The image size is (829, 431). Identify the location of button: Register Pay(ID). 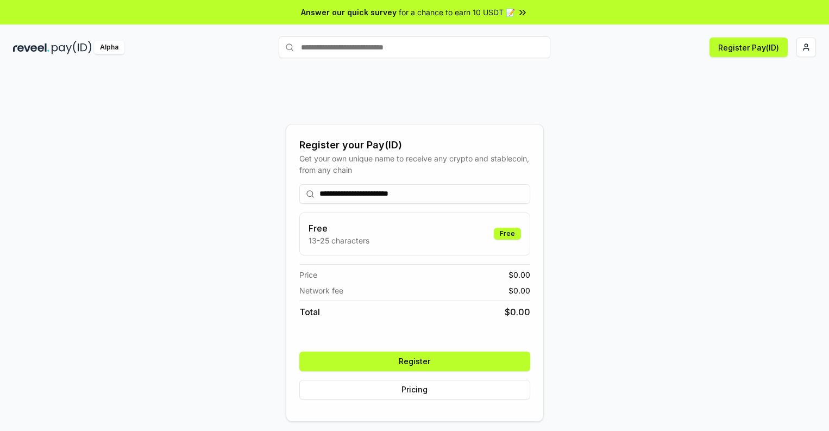
(749, 47).